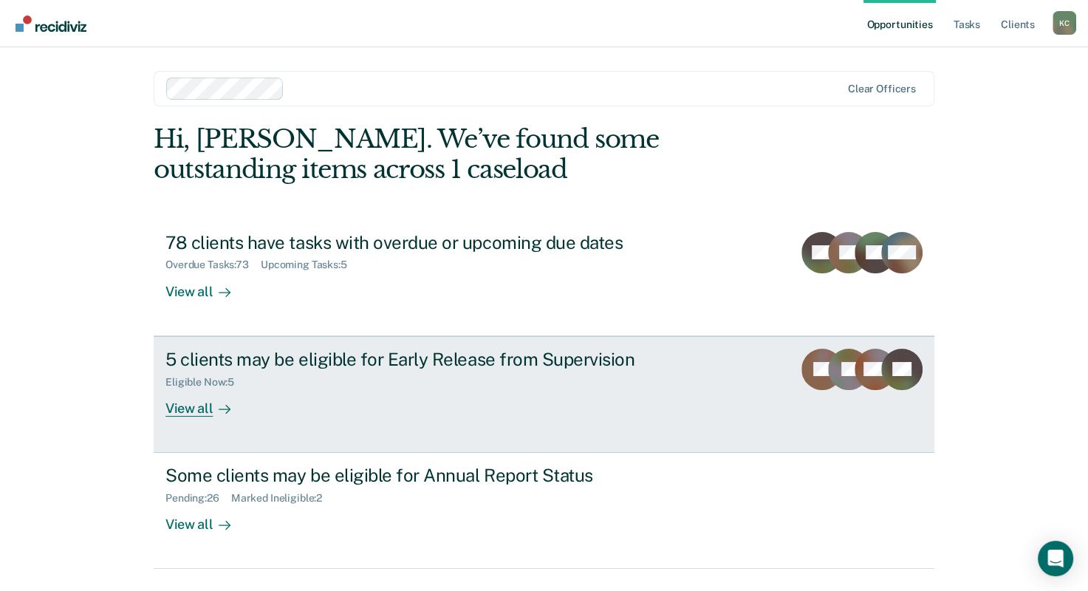 The height and width of the screenshot is (591, 1088). What do you see at coordinates (1064, 23) in the screenshot?
I see `button: Profile dropdown button` at bounding box center [1064, 23].